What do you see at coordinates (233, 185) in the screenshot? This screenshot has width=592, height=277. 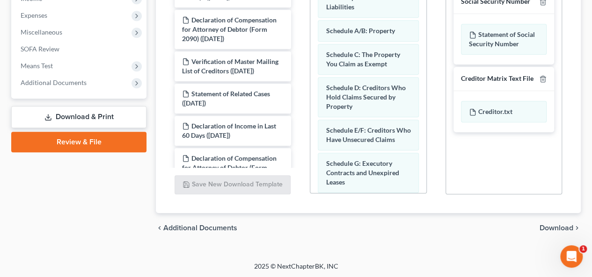 I see `button: Save New Download Template` at bounding box center [233, 185].